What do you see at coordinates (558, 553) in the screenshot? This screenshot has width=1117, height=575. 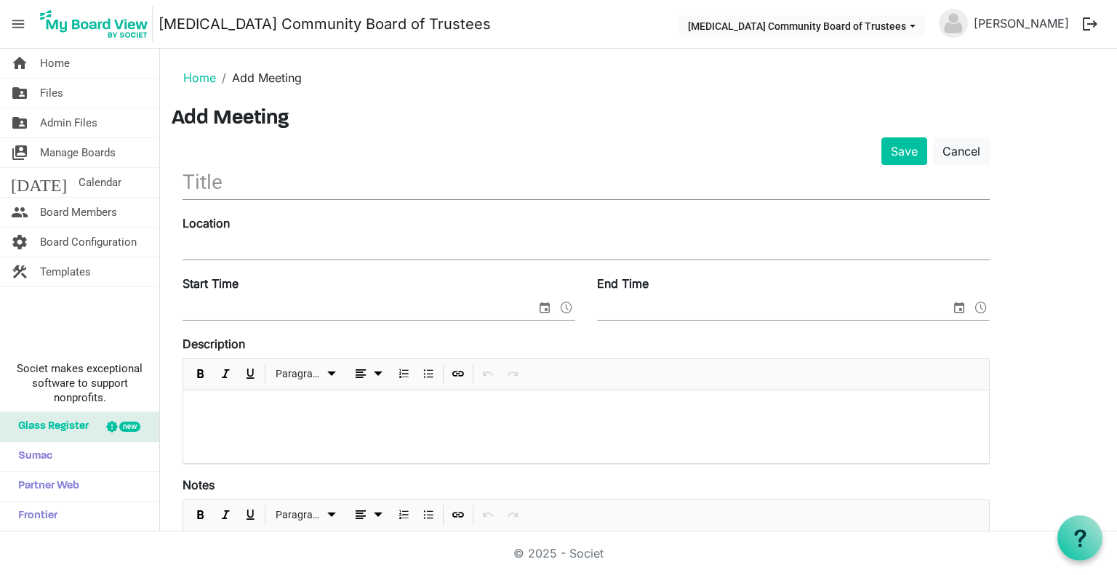 I see `a: © 2025 - Societ` at bounding box center [558, 553].